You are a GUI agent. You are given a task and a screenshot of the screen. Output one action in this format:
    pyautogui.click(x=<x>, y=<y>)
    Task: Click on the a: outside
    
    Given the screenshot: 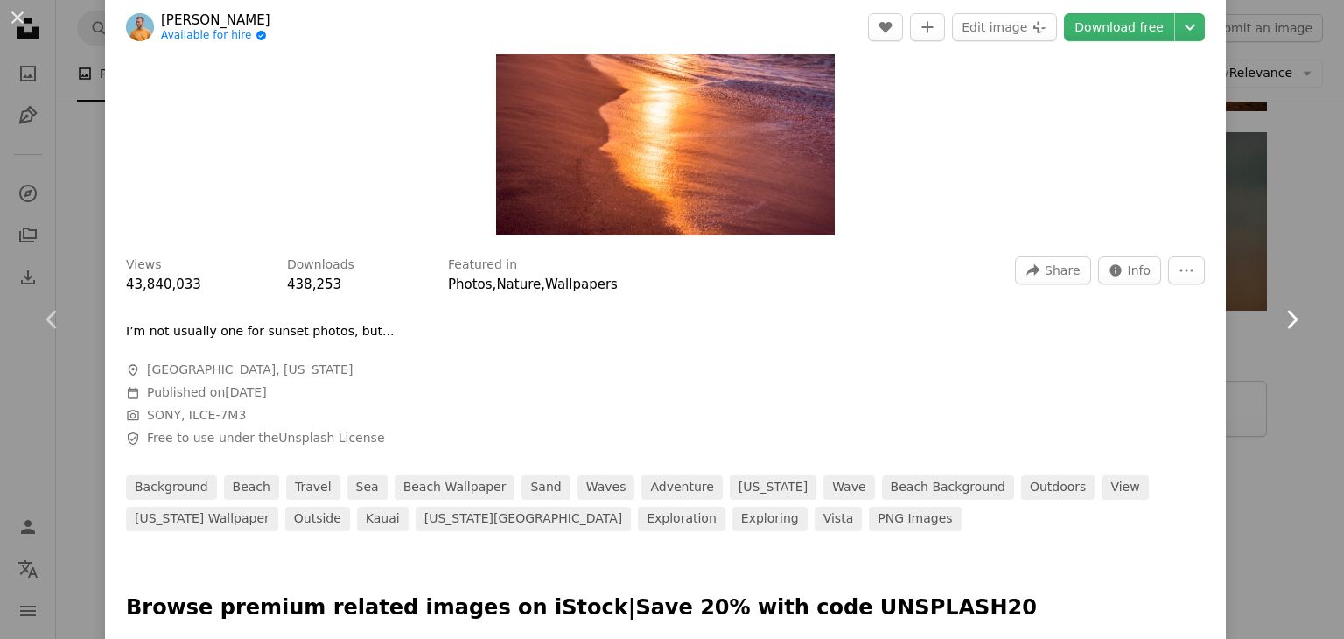 What is the action you would take?
    pyautogui.click(x=318, y=519)
    